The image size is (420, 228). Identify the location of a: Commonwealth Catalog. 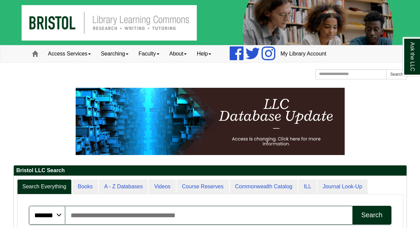
(264, 187).